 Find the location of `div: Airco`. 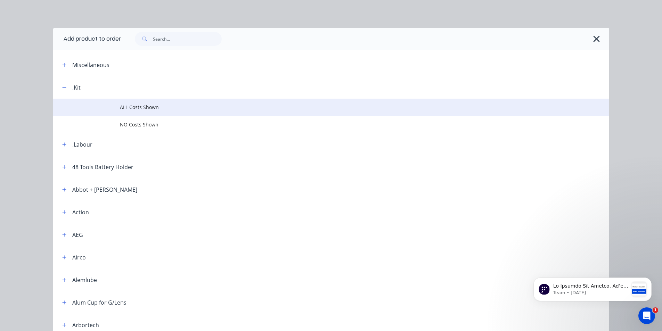

div: Airco is located at coordinates (79, 258).